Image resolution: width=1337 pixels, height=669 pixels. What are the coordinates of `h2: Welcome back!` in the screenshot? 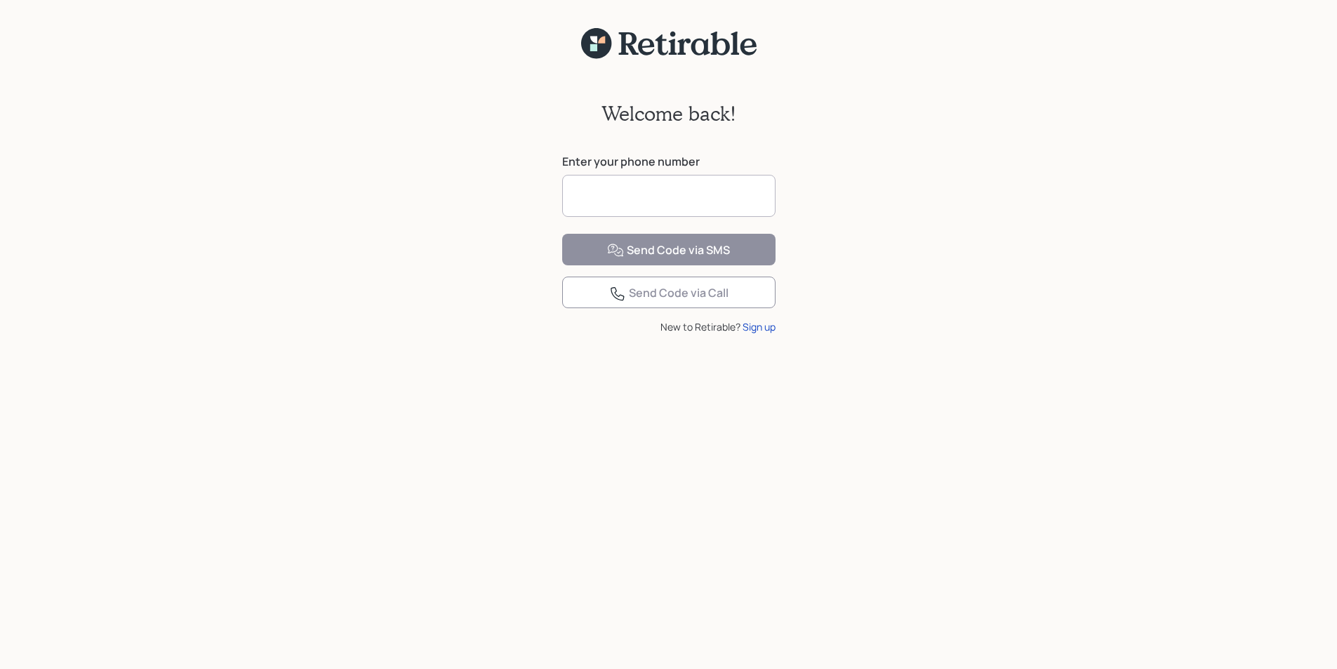 It's located at (669, 114).